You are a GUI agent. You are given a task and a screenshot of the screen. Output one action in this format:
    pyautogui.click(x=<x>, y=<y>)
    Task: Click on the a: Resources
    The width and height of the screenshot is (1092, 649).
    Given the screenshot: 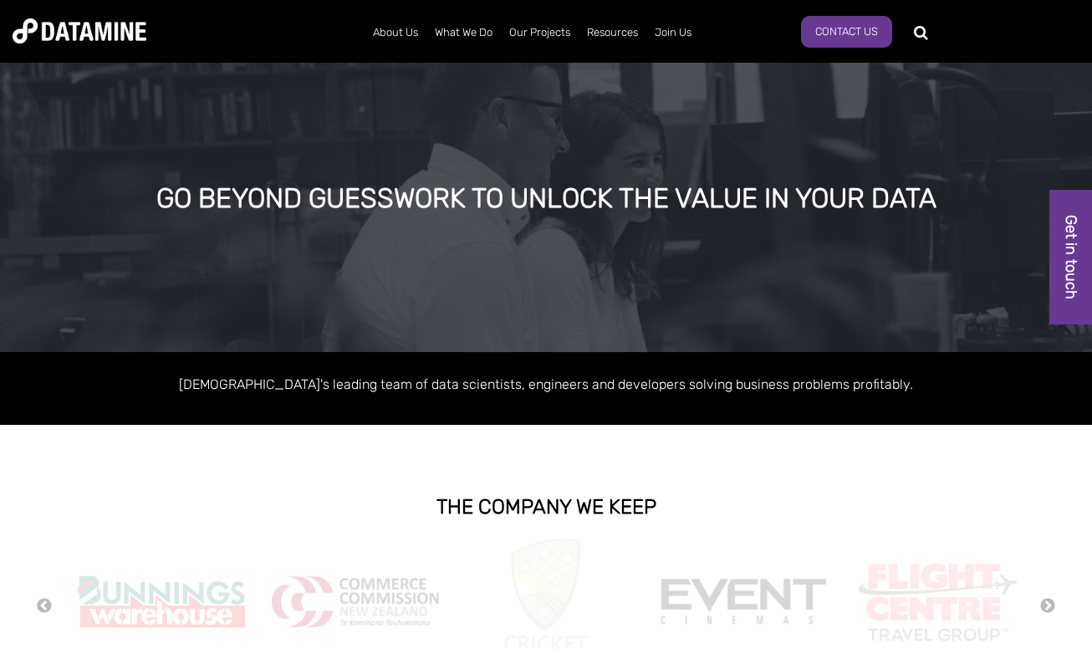 What is the action you would take?
    pyautogui.click(x=612, y=33)
    